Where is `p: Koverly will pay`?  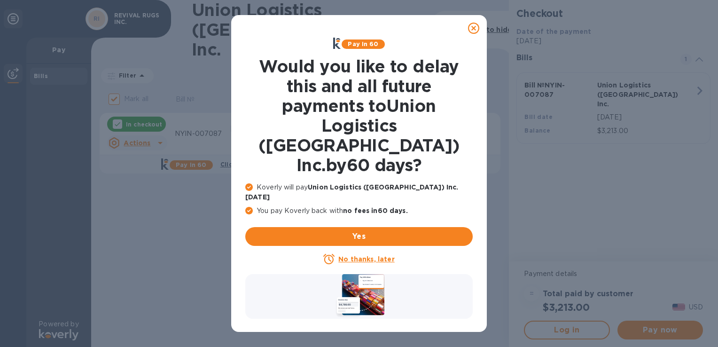
p: Koverly will pay is located at coordinates (359, 192).